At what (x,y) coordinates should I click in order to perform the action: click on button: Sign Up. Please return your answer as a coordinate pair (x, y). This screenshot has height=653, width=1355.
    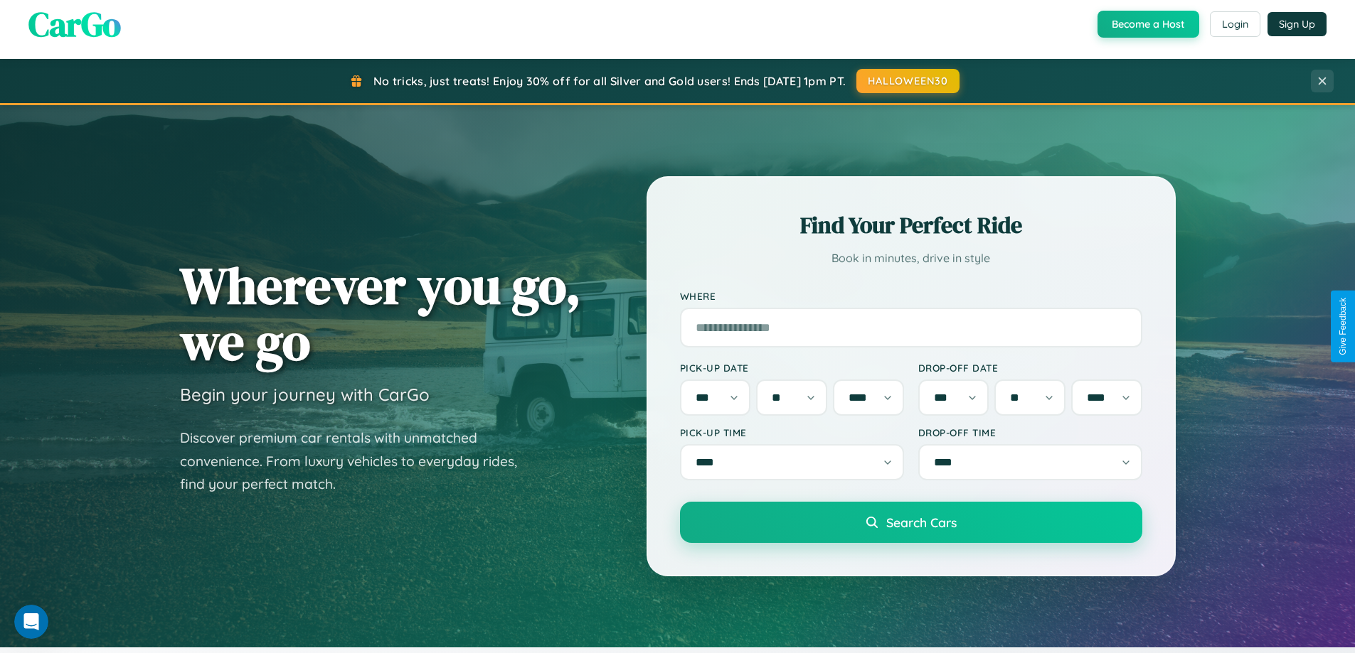
    Looking at the image, I should click on (1296, 24).